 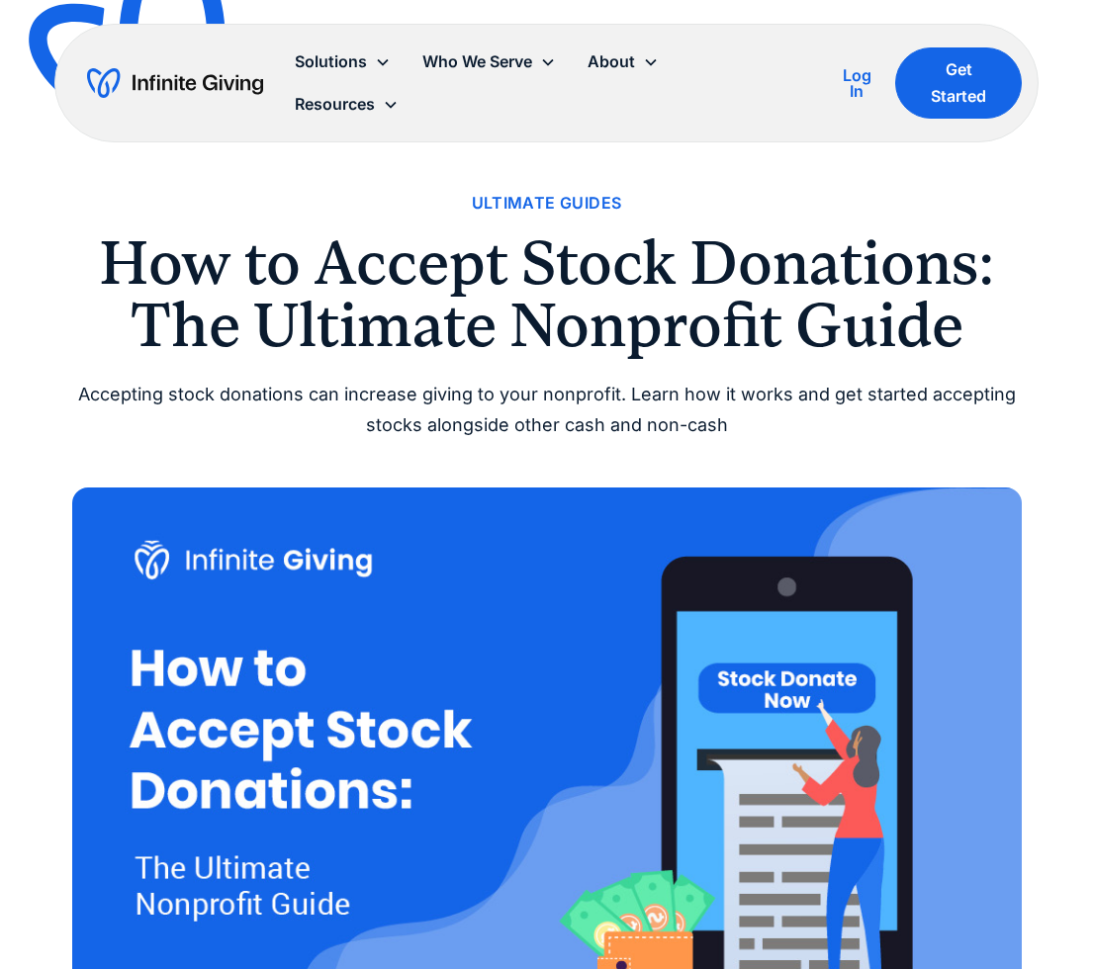 What do you see at coordinates (547, 203) in the screenshot?
I see `a: Ultimate Guides` at bounding box center [547, 203].